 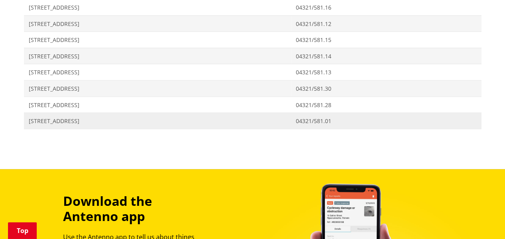 What do you see at coordinates (386, 56) in the screenshot?
I see `span: 04321/581.14` at bounding box center [386, 56].